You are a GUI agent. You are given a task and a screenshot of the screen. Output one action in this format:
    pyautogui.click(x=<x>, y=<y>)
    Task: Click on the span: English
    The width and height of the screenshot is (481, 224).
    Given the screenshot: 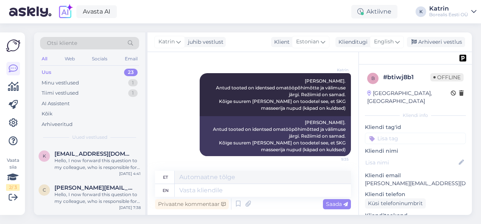 What is the action you would take?
    pyautogui.click(x=384, y=42)
    